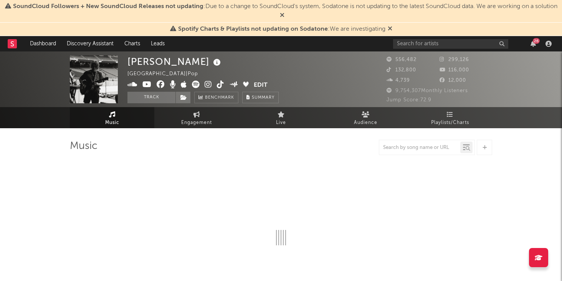 The width and height of the screenshot is (562, 281). Describe the element at coordinates (112, 117) in the screenshot. I see `a: Music` at that location.